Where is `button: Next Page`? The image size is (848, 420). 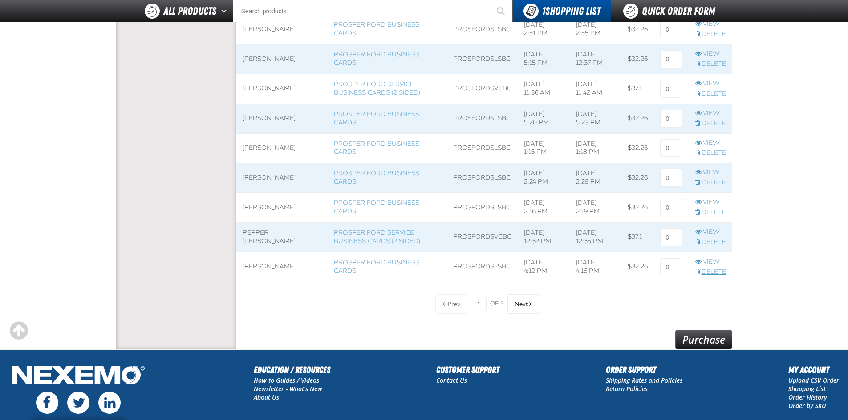 button: Next Page is located at coordinates (523, 304).